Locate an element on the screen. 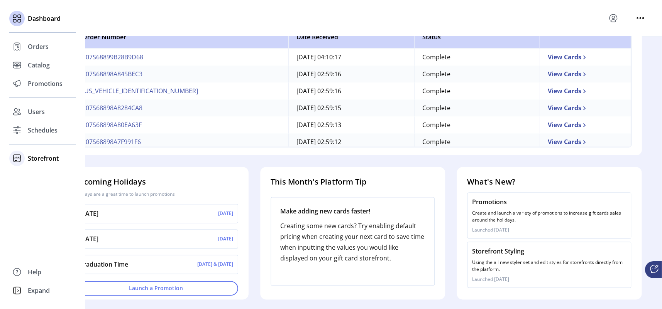 This screenshot has height=309, width=662. span: Launch a Promotion is located at coordinates (156, 289).